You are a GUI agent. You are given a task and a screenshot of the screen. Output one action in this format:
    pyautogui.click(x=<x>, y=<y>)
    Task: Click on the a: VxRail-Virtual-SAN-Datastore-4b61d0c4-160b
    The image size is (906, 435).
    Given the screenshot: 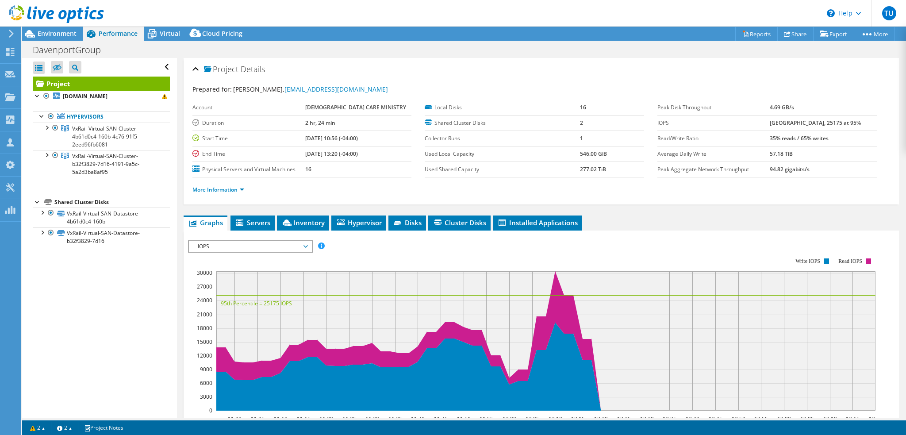 What is the action you would take?
    pyautogui.click(x=101, y=217)
    